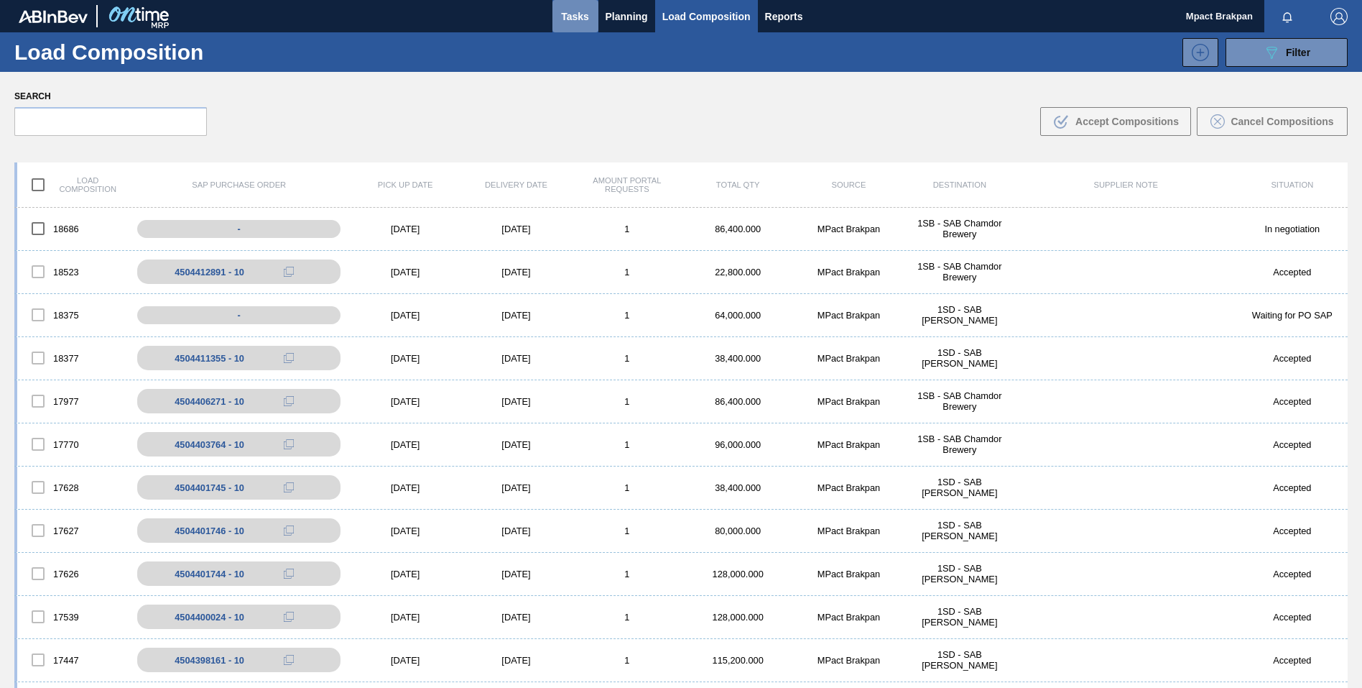 This screenshot has height=688, width=1362. What do you see at coordinates (1272, 121) in the screenshot?
I see `button: Cancel Compositions` at bounding box center [1272, 121].